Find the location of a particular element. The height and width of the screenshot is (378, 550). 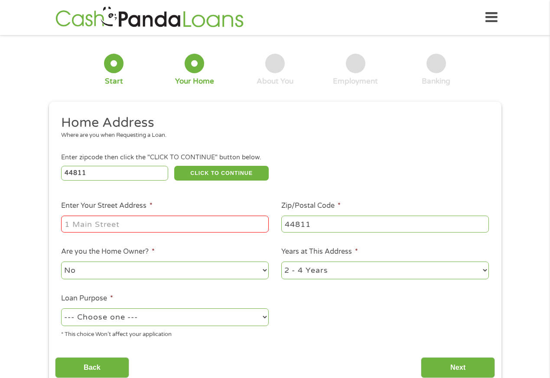

div: Banking is located at coordinates (436, 81).